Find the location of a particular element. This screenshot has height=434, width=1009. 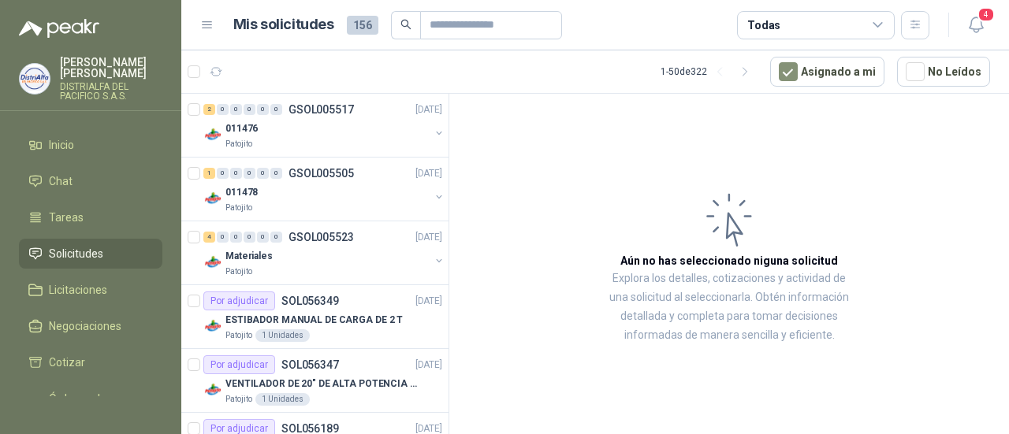

span: Licitaciones is located at coordinates (78, 290).